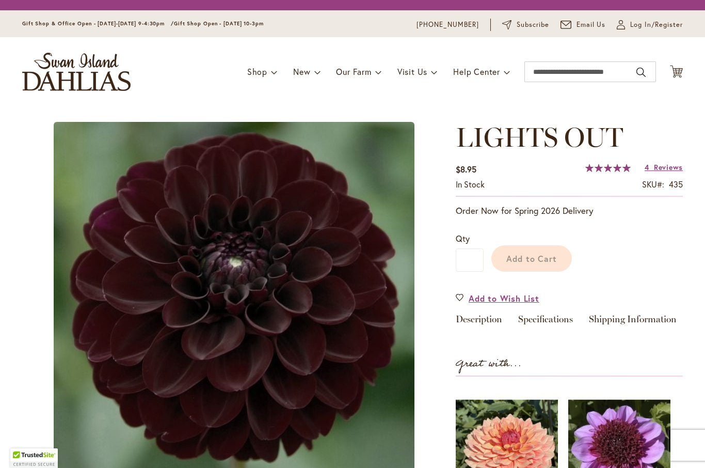 This screenshot has height=468, width=705. What do you see at coordinates (489, 363) in the screenshot?
I see `strong: Great with...` at bounding box center [489, 363].